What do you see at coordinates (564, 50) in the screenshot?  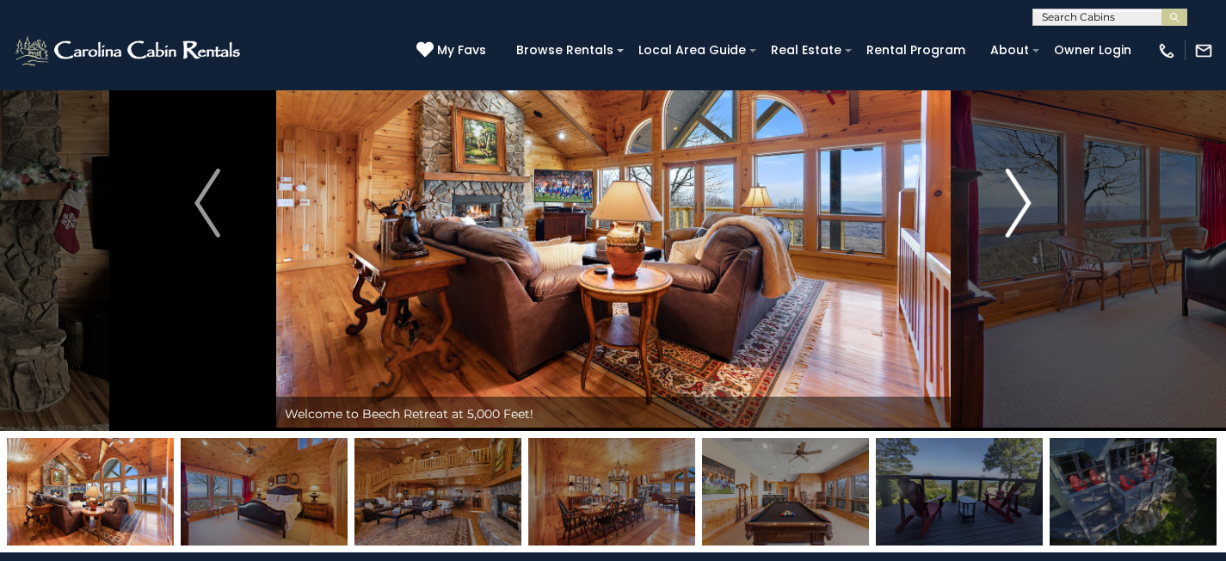 I see `a: Browse Rentals` at bounding box center [564, 50].